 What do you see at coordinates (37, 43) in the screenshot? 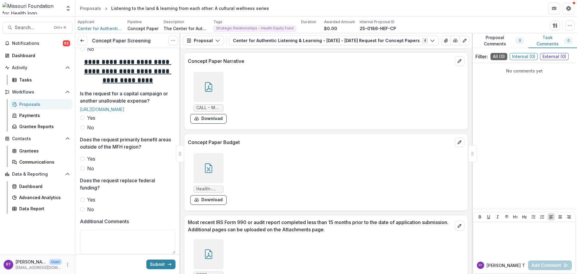
I see `span: Notifications` at bounding box center [37, 43].